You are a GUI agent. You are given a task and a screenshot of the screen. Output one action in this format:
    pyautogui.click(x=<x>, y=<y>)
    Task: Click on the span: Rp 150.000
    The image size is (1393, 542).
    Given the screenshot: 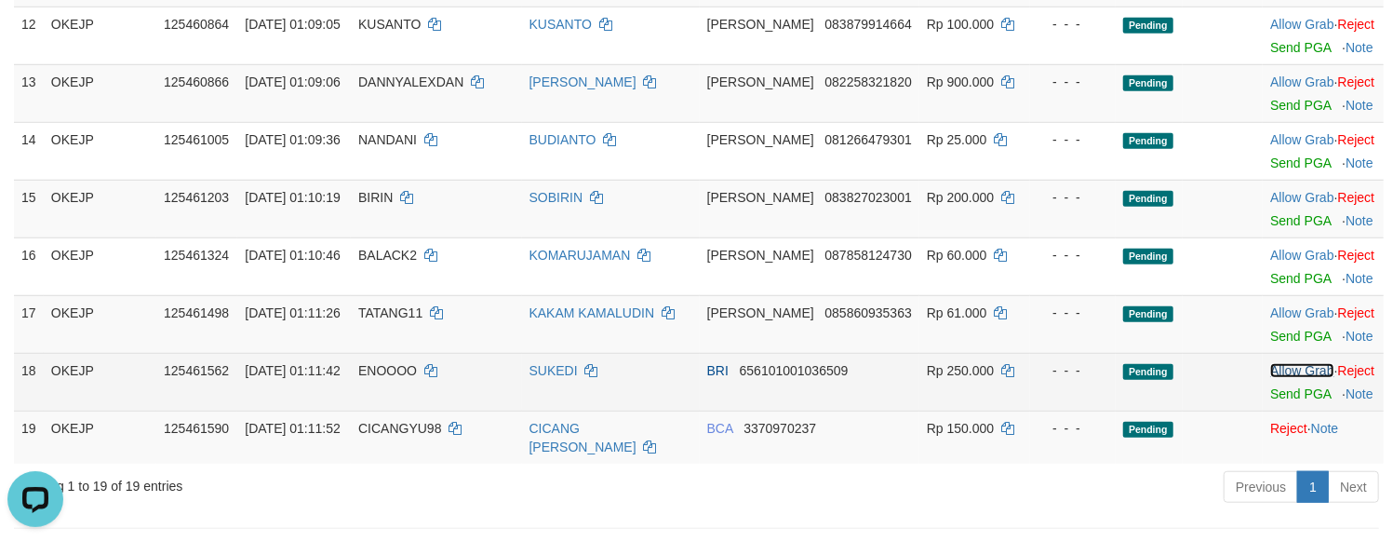 What is the action you would take?
    pyautogui.click(x=960, y=428)
    